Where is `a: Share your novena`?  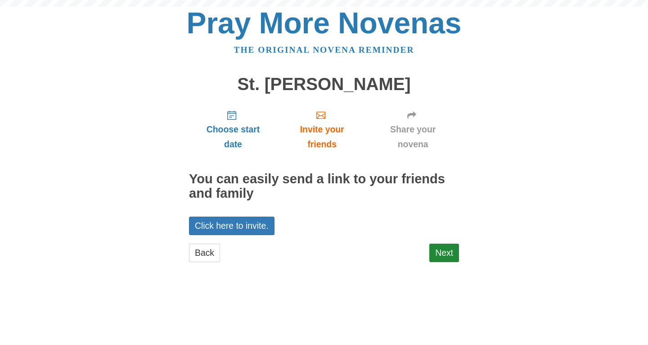 a: Share your novena is located at coordinates (413, 129).